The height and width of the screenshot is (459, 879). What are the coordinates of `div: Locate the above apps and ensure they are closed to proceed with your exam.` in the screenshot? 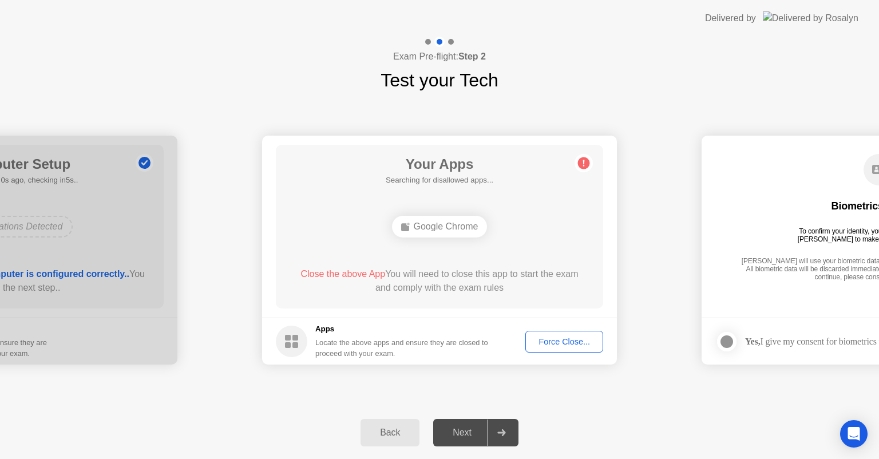 It's located at (402, 348).